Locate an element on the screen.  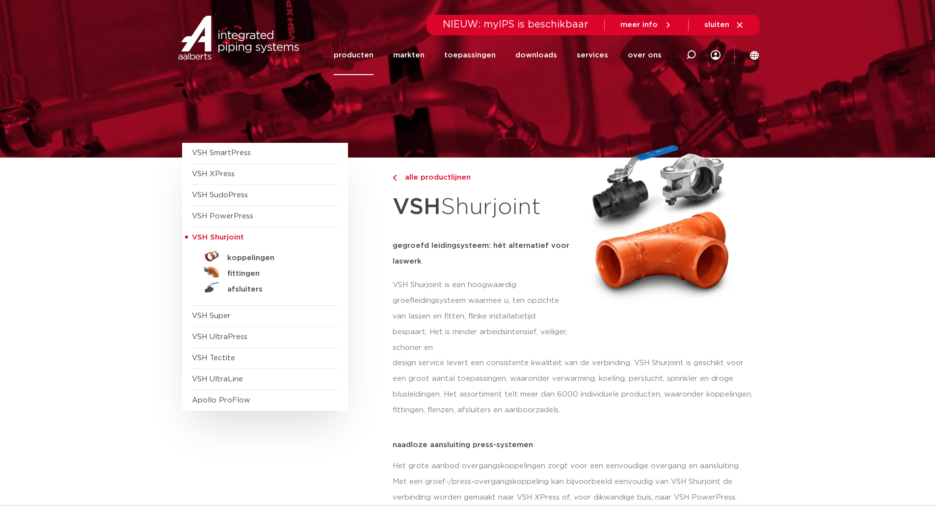
p: naadloze aansluiting press-systemen is located at coordinates (573, 445).